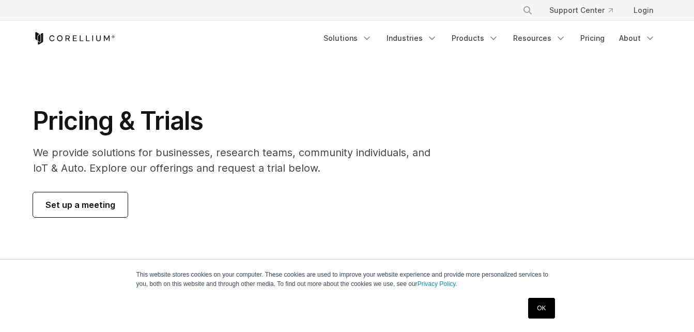 This screenshot has width=694, height=332. I want to click on p: We provide solutions for businesses, research teams, community individuals, and IoT & Auto. Explo..., so click(239, 160).